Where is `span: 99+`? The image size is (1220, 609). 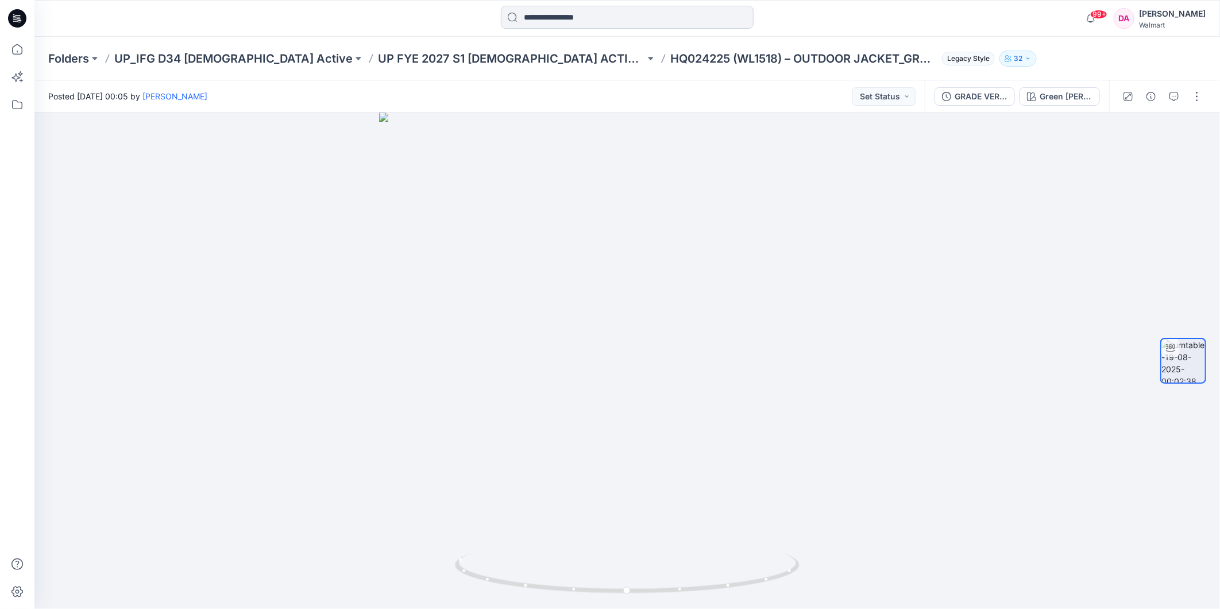 span: 99+ is located at coordinates (1099, 14).